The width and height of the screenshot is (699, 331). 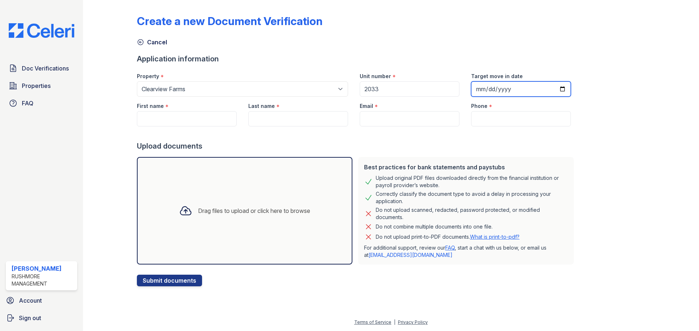 I want to click on div: Do not combine multiple documents into one file., so click(x=434, y=227).